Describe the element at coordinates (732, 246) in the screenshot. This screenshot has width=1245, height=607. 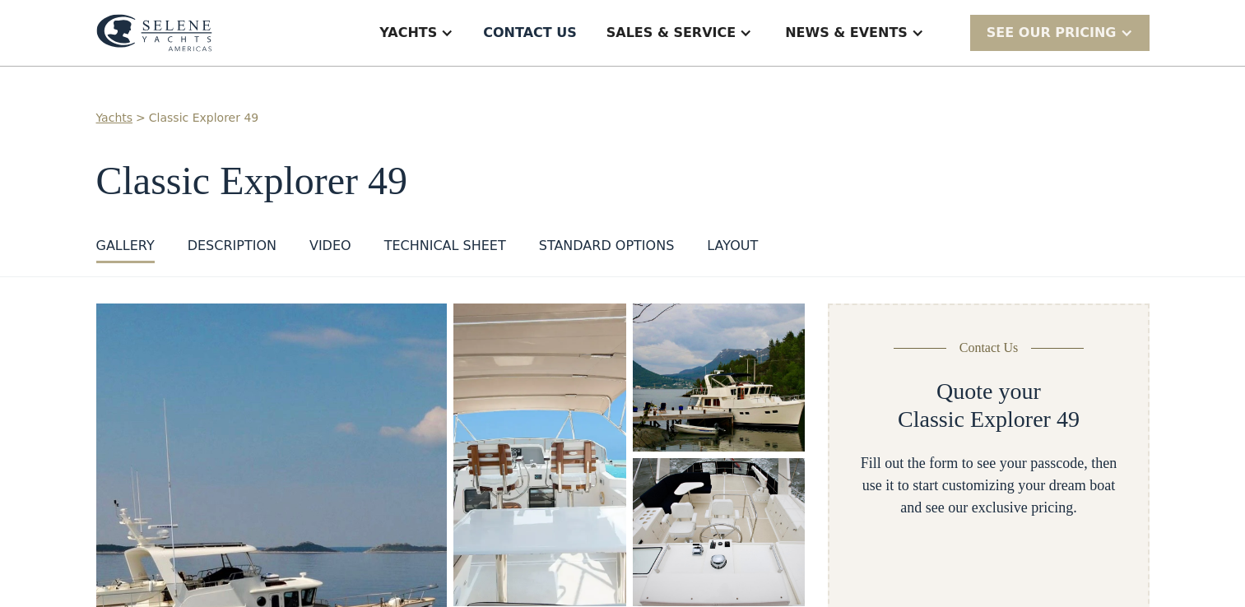
I see `div: layout` at that location.